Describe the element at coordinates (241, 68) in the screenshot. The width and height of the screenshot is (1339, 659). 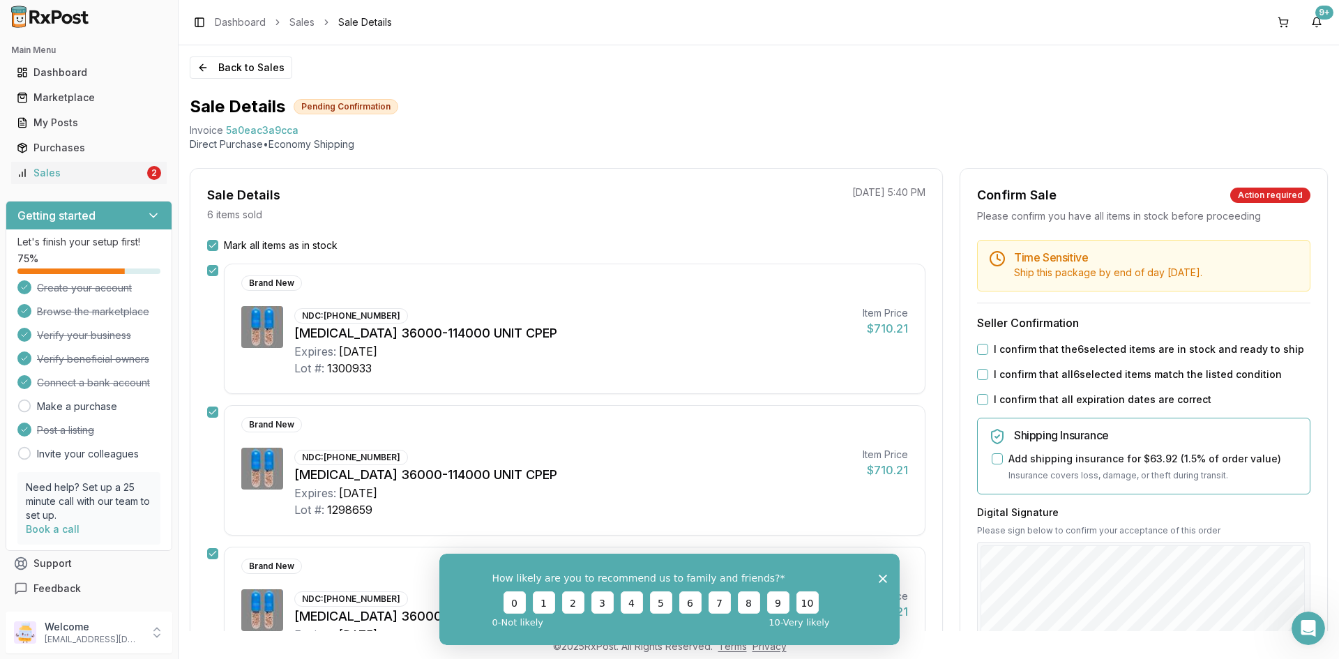
I see `button: Back to Sales` at that location.